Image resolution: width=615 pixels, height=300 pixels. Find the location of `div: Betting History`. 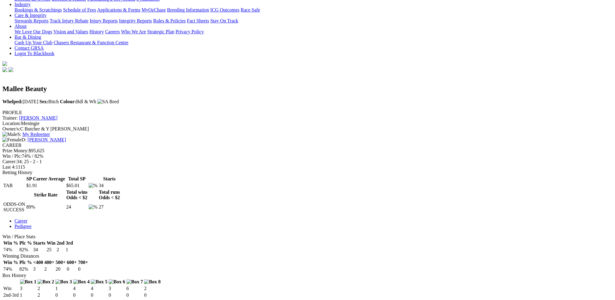

div: Betting History is located at coordinates (307, 172).